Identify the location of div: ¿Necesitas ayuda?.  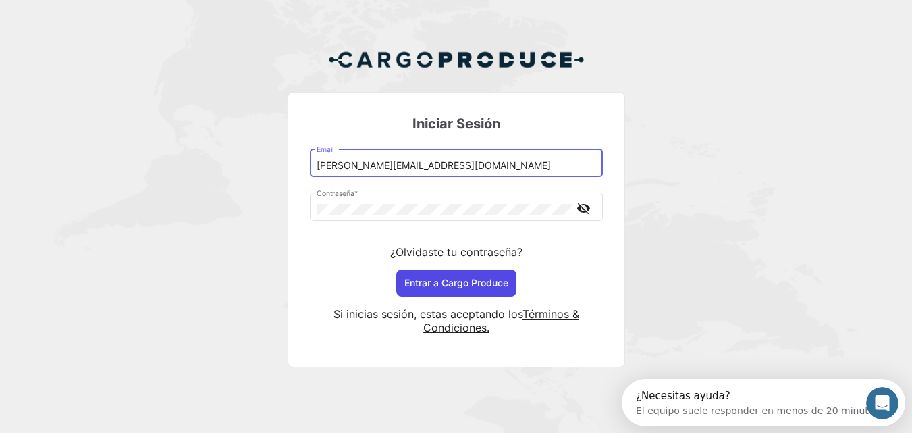
(137, 17).